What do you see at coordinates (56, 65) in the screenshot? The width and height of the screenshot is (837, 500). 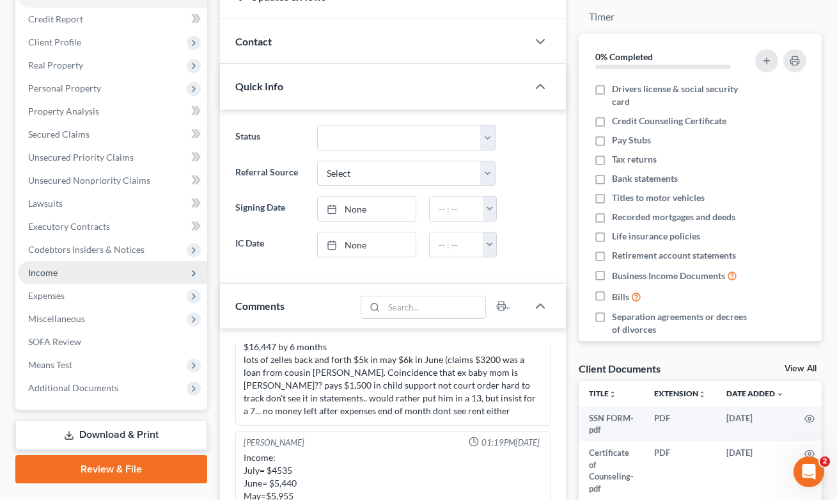 I see `span: Real Property` at bounding box center [56, 65].